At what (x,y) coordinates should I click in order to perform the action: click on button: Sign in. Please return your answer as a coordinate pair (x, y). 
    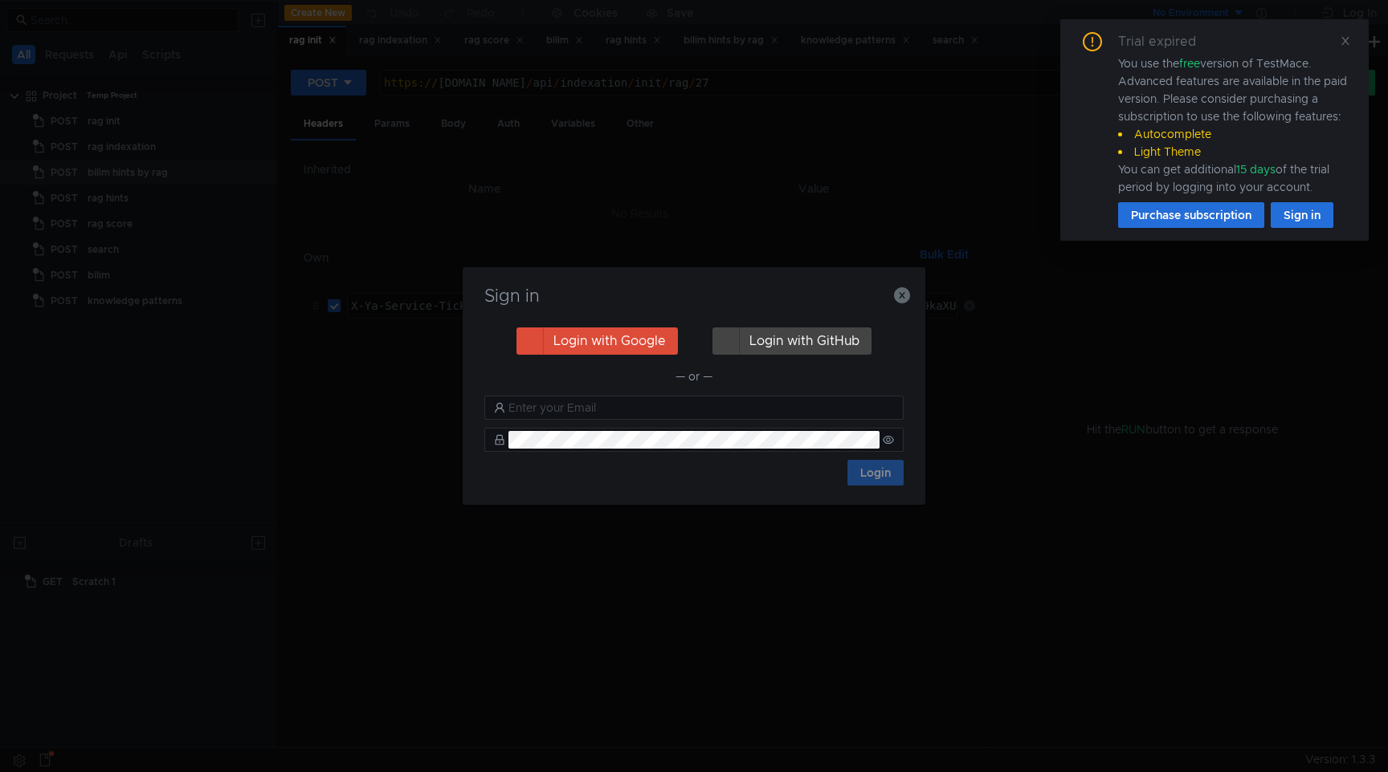
    Looking at the image, I should click on (1302, 215).